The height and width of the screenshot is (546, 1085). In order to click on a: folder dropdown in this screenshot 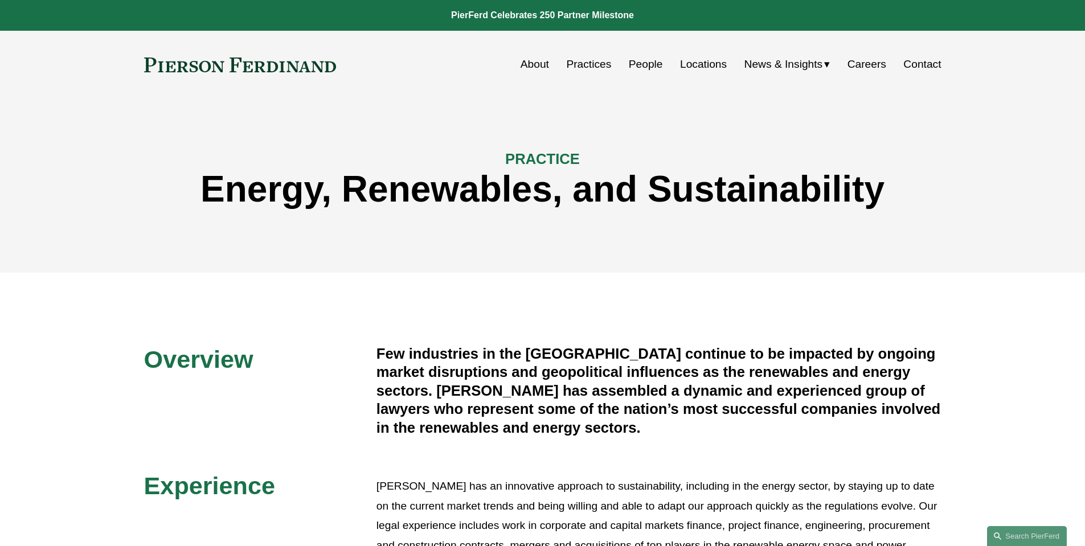, I will do `click(787, 64)`.